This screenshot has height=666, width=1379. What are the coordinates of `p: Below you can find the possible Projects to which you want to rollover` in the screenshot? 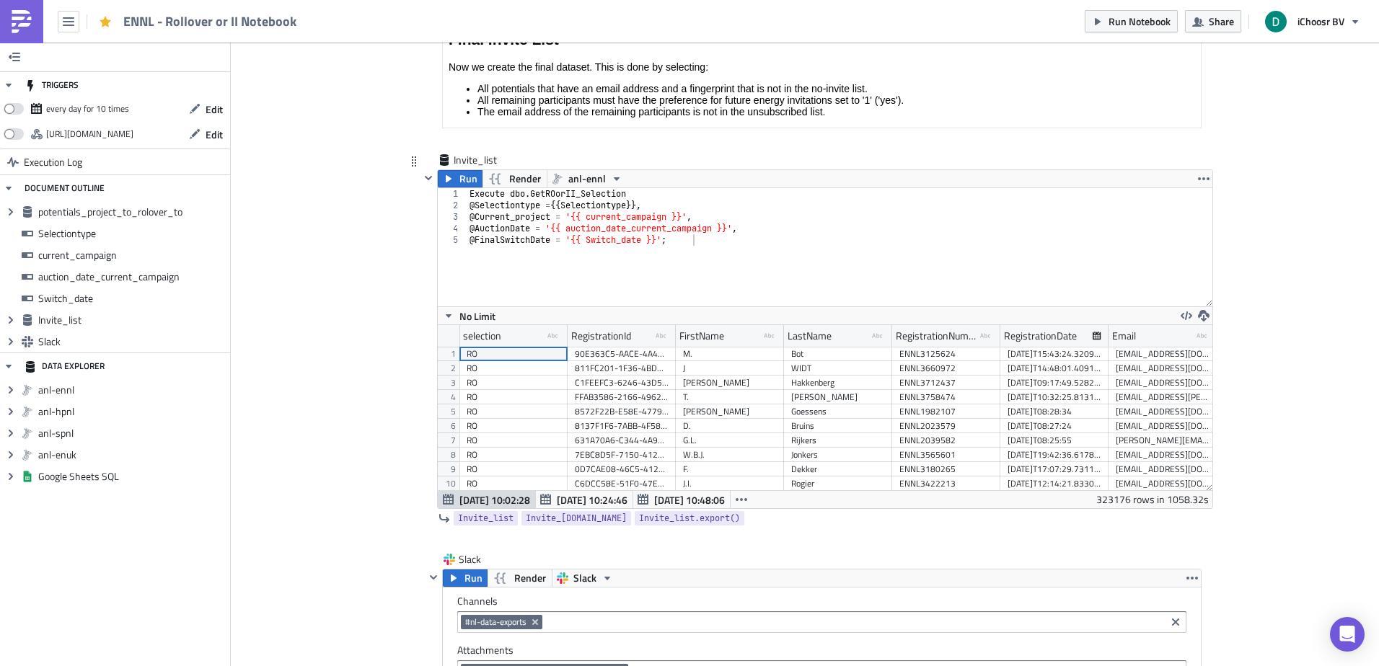 It's located at (379, 12).